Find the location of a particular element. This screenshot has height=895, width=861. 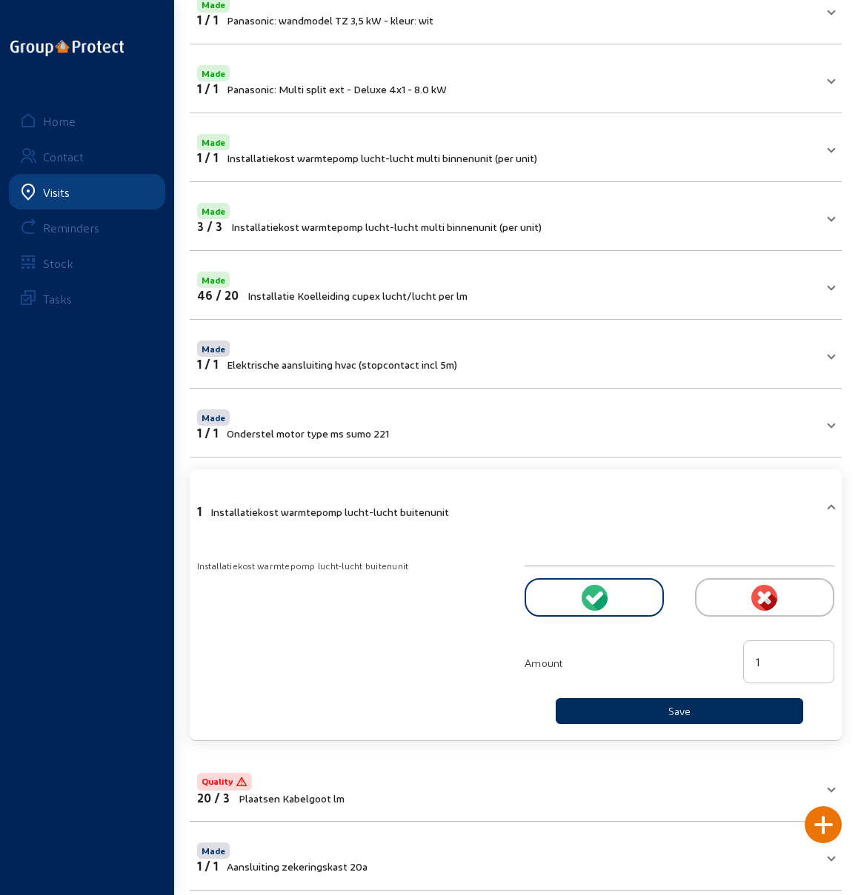

span: 46 / 20 is located at coordinates (218, 295).